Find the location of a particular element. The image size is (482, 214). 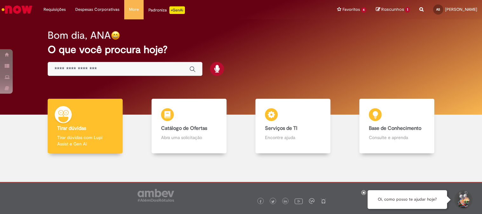

img: logo_footer_naosei.png is located at coordinates (323, 201).